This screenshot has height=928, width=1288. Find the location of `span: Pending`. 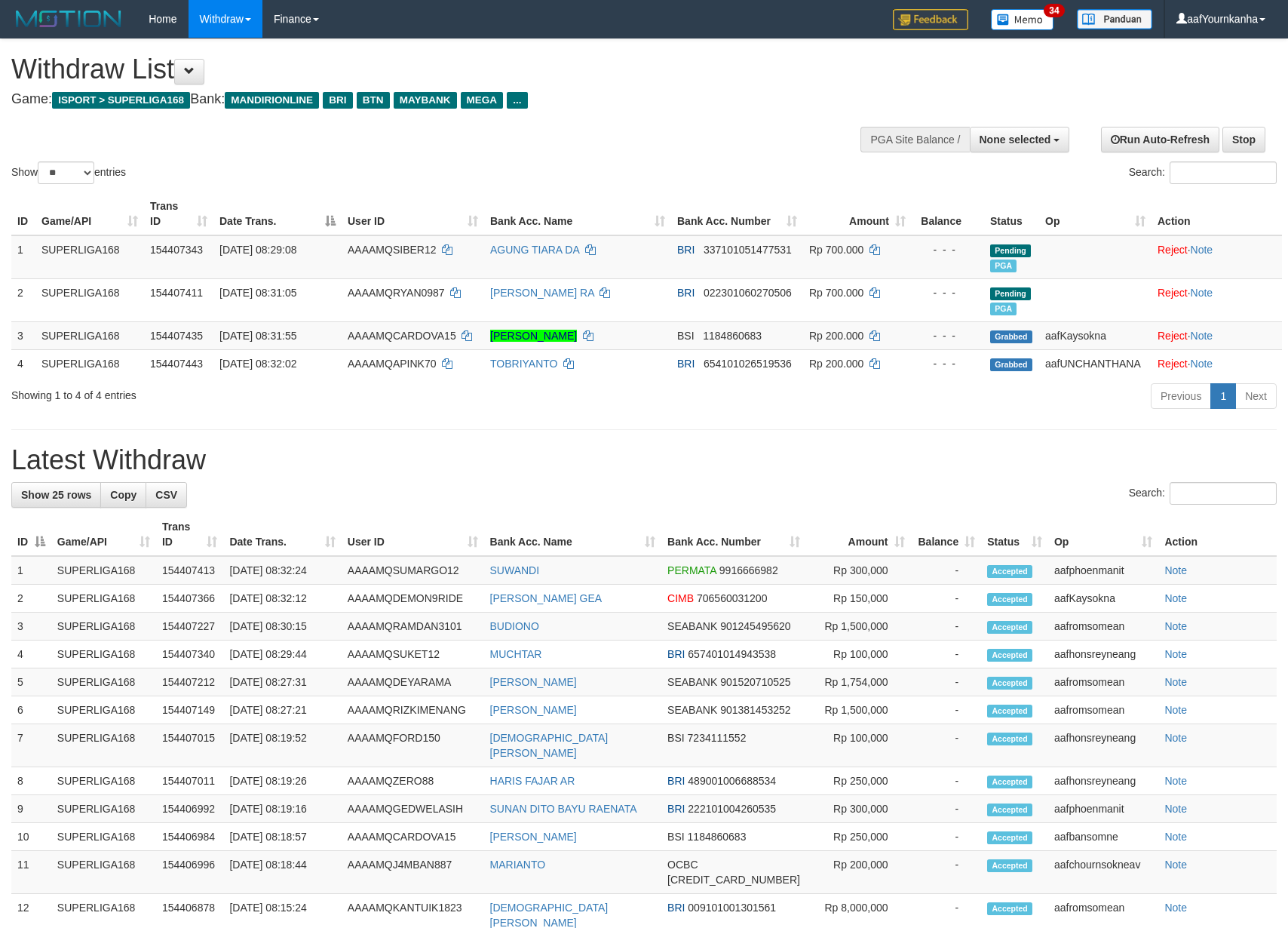

span: Pending is located at coordinates (1011, 294).